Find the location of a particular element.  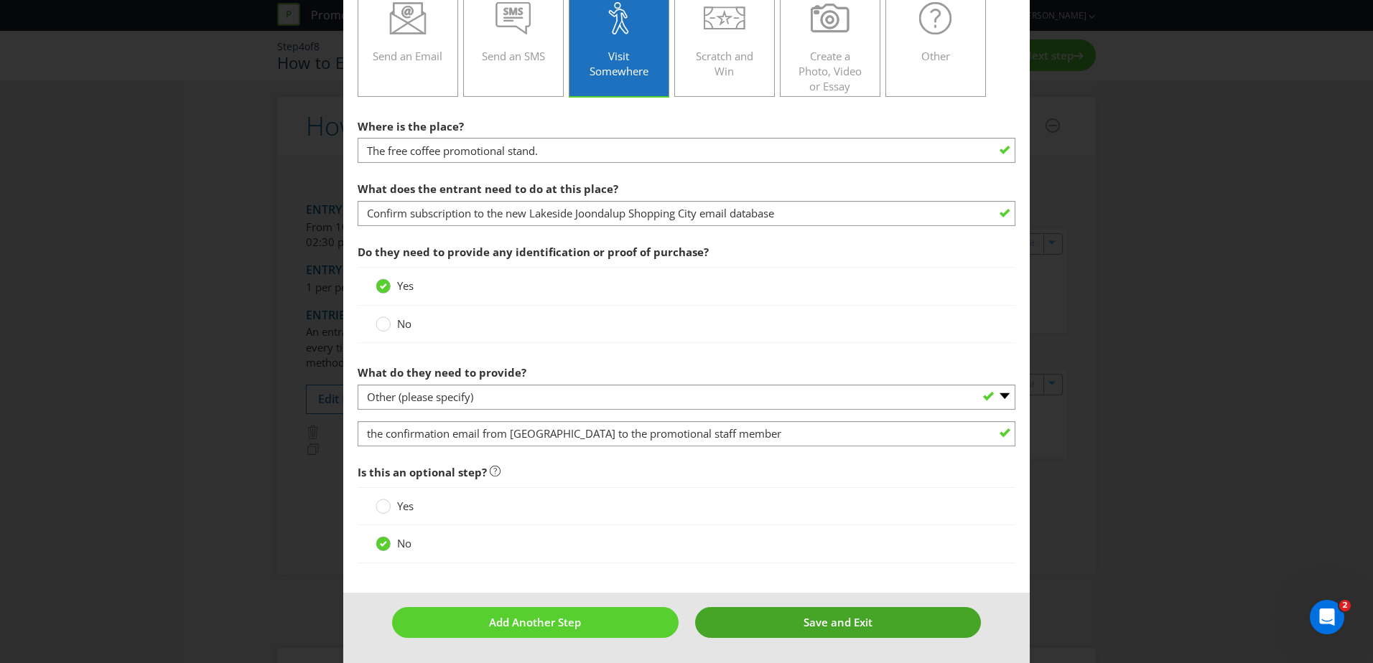

span: Other is located at coordinates (935, 56).